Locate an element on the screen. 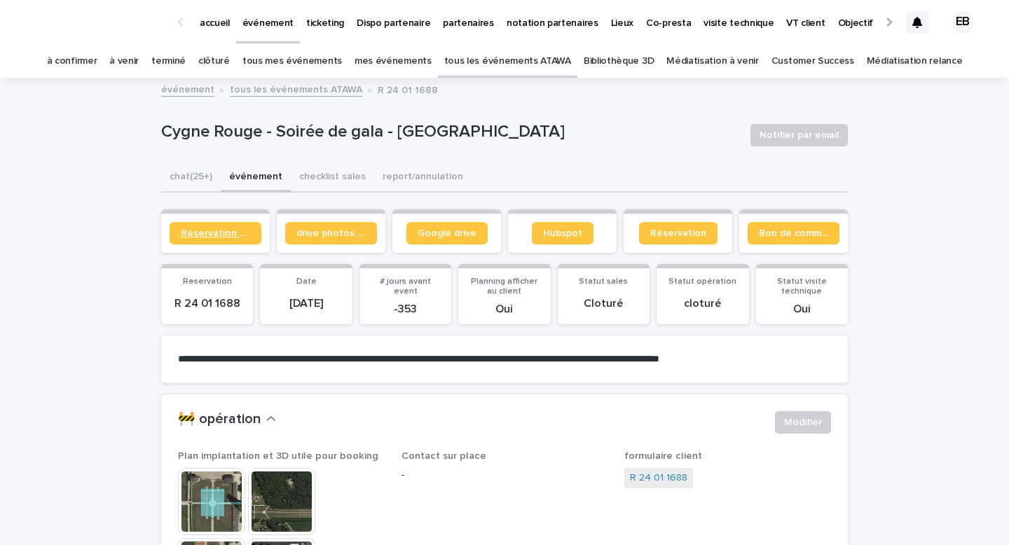  button: 🚧 opération is located at coordinates (227, 420).